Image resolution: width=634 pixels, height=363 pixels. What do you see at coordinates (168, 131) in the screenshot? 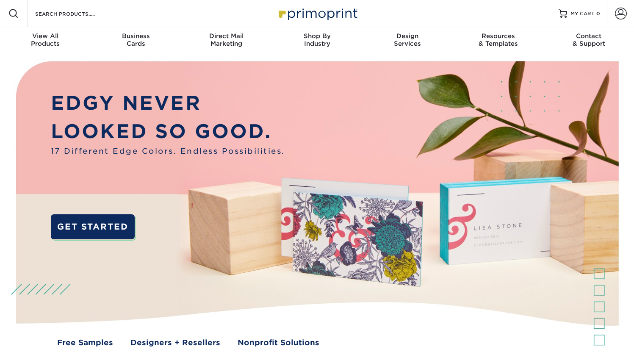
I see `p: LOOKED SO GOOD.` at bounding box center [168, 131].